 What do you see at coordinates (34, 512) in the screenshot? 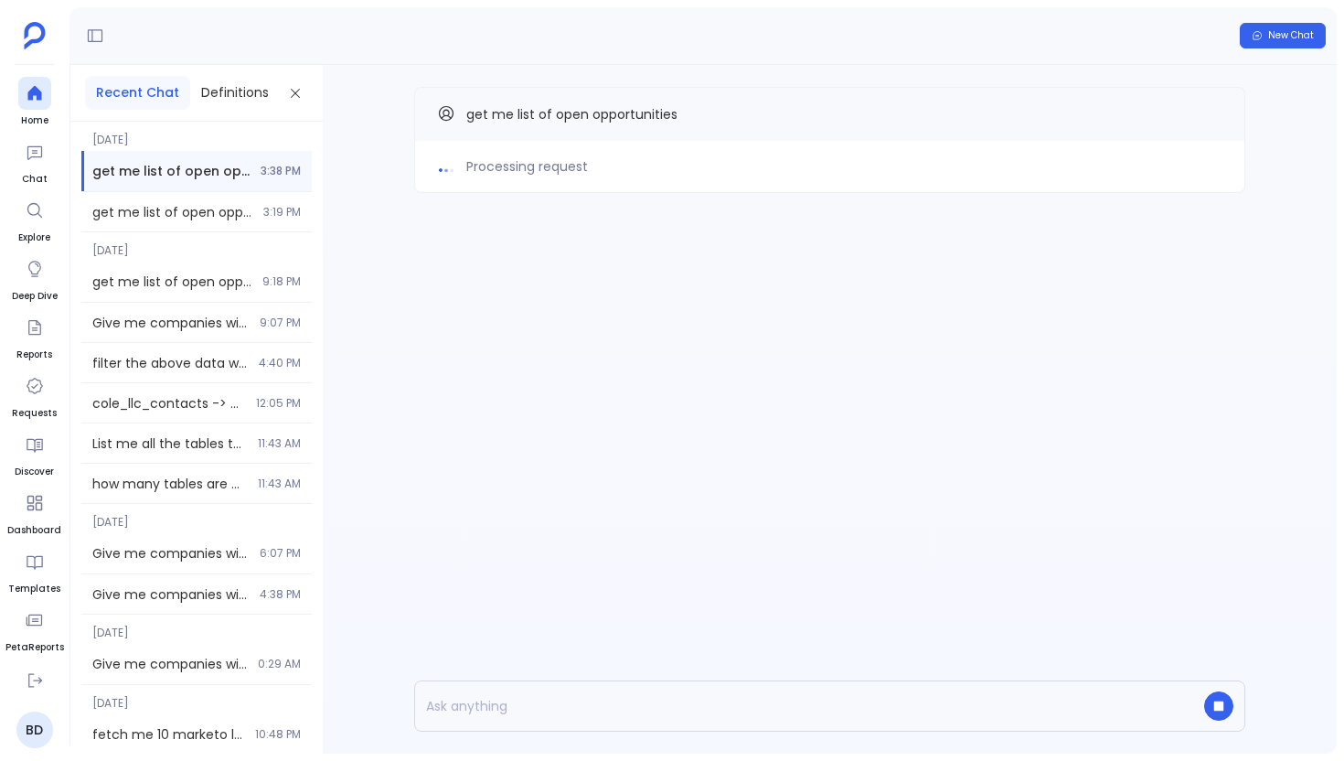
I see `a: Dashboard` at bounding box center [34, 512].